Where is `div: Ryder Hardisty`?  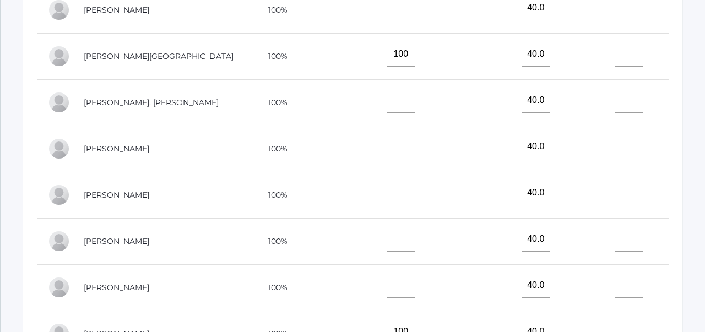
div: Ryder Hardisty is located at coordinates (59, 103).